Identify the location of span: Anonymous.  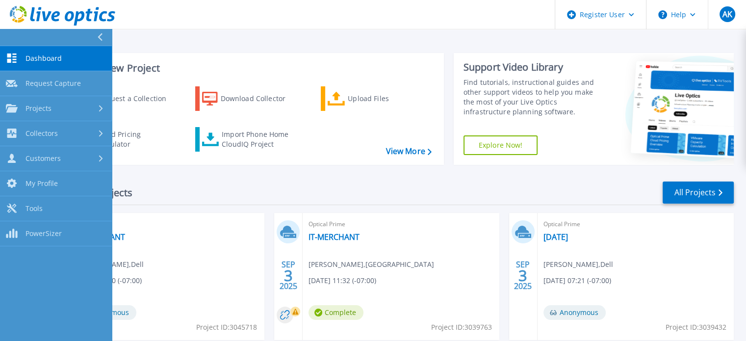
(575, 313).